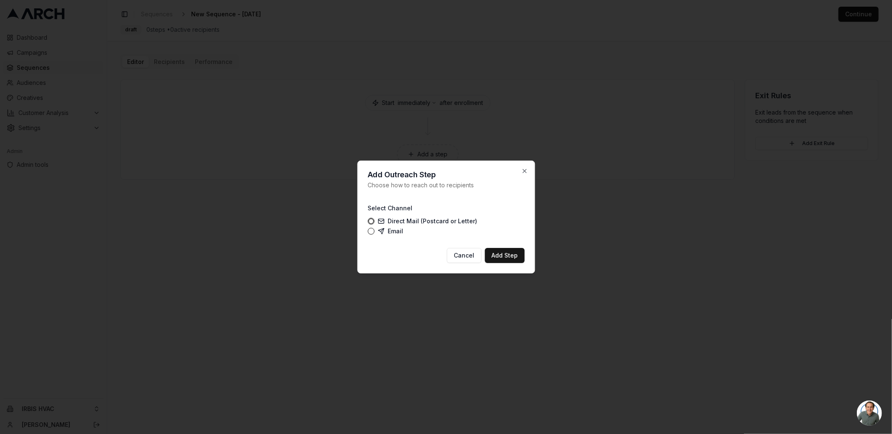 The width and height of the screenshot is (892, 434). What do you see at coordinates (464, 256) in the screenshot?
I see `button: Cancel` at bounding box center [464, 256].